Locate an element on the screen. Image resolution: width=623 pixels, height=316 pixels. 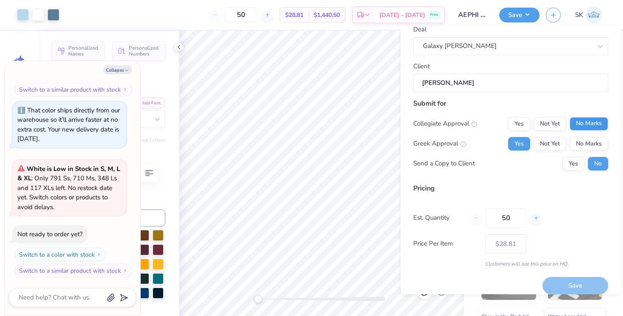
label: Client is located at coordinates (421, 66).